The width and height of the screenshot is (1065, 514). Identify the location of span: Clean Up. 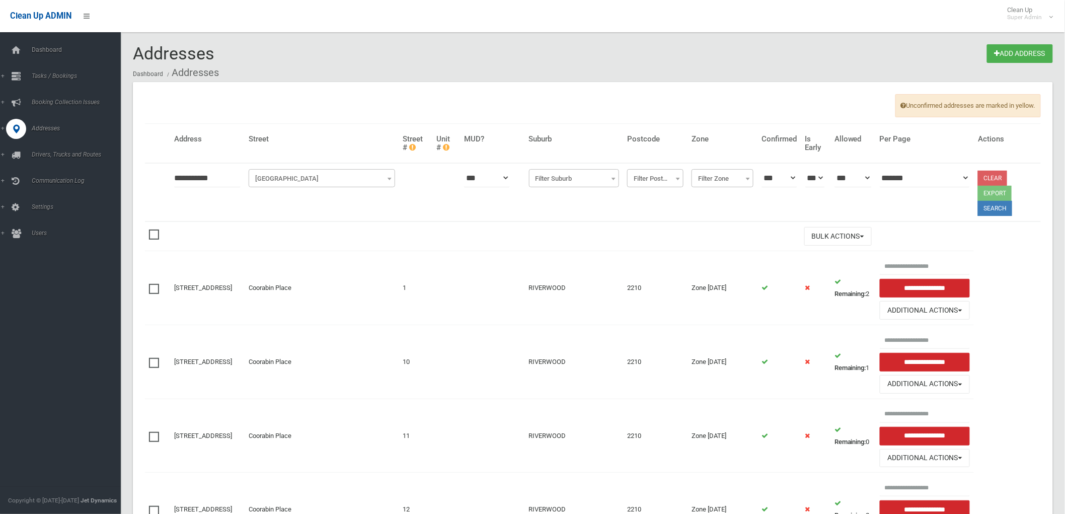
(1027, 14).